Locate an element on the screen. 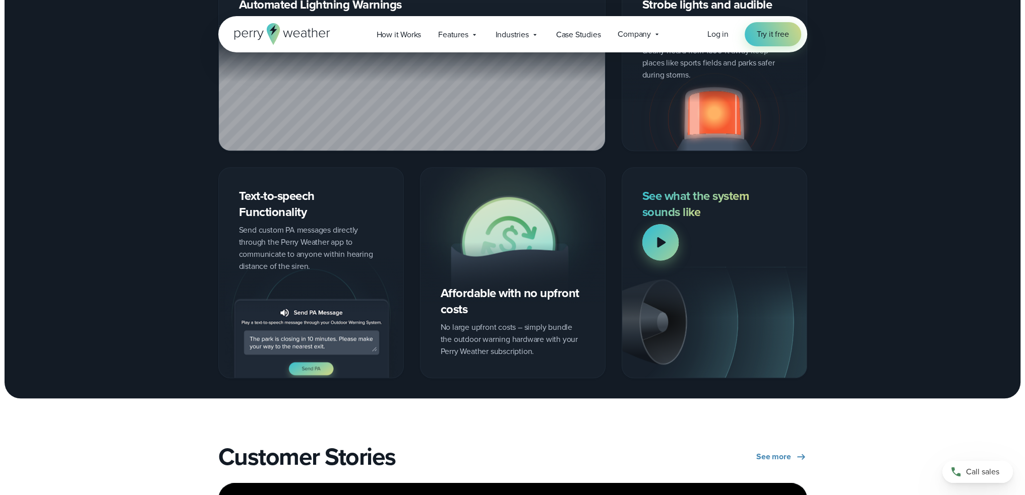 This screenshot has width=1025, height=495. a: See more is located at coordinates (781, 457).